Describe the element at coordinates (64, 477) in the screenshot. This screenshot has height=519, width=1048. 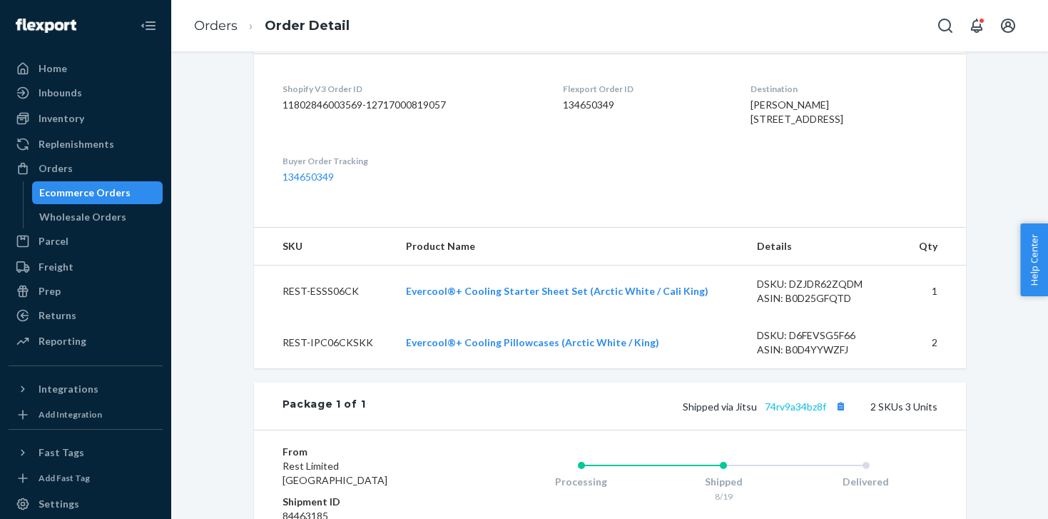
I see `div: Add Fast Tag` at that location.